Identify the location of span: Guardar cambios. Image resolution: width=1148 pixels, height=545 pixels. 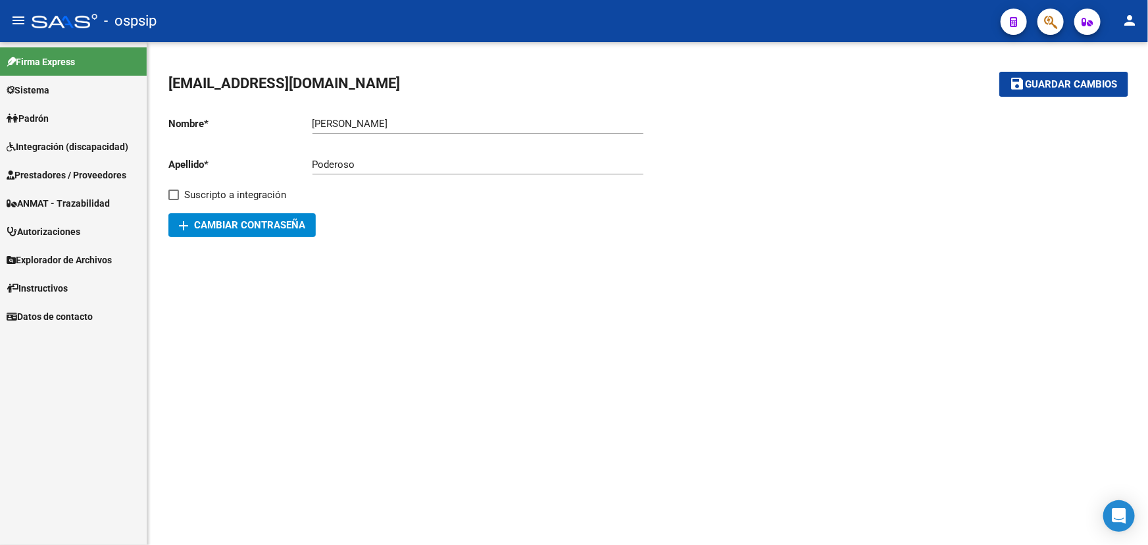
(1072, 85).